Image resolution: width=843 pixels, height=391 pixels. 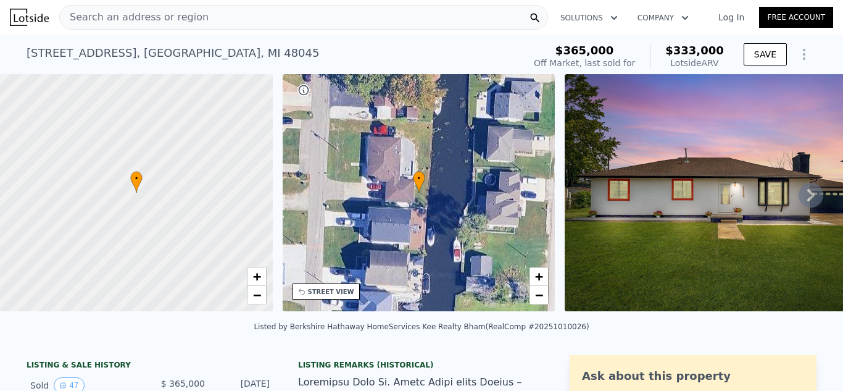 What do you see at coordinates (732, 17) in the screenshot?
I see `a: Log In` at bounding box center [732, 17].